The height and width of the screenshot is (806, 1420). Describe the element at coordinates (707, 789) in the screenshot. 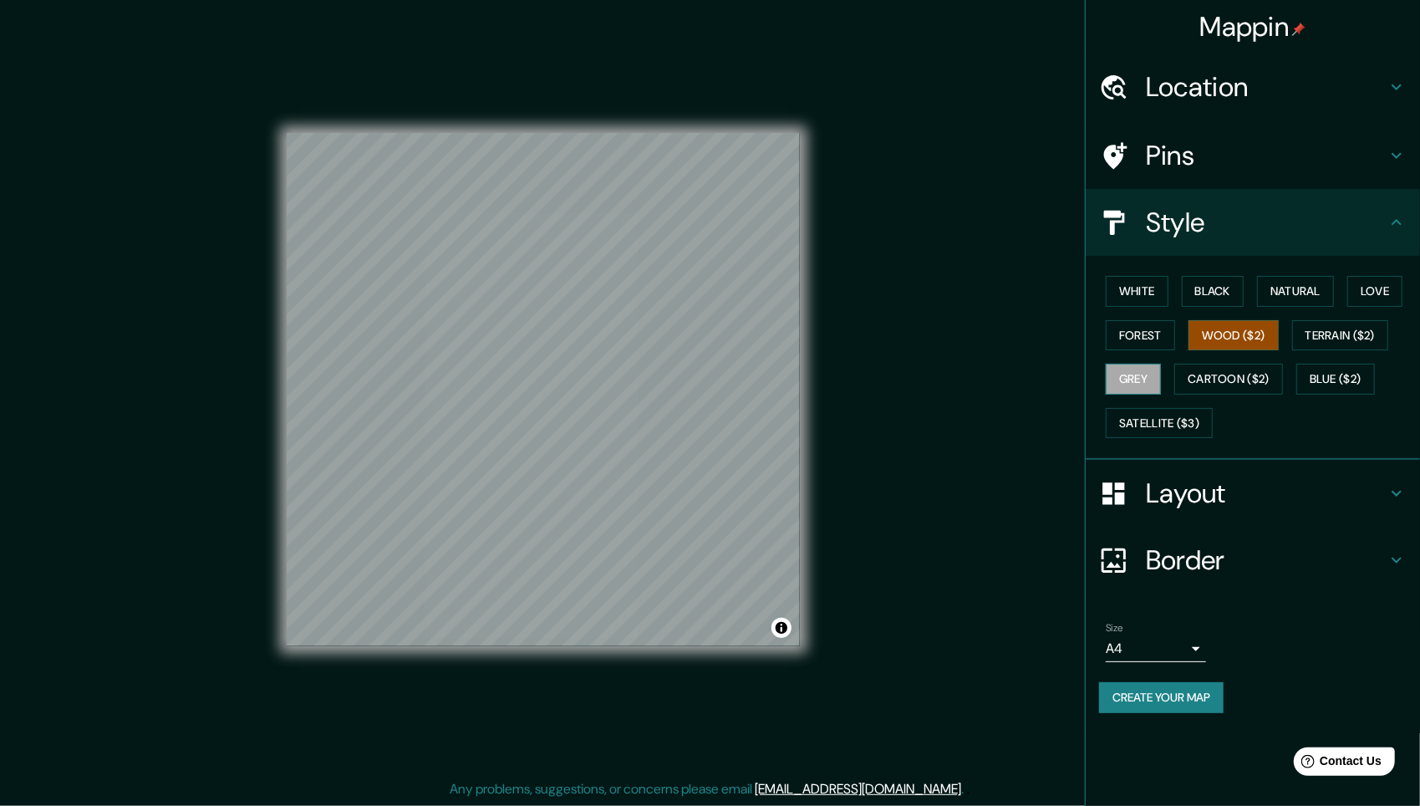

I see `p: Any problems, suggestions, or concerns please email .` at that location.